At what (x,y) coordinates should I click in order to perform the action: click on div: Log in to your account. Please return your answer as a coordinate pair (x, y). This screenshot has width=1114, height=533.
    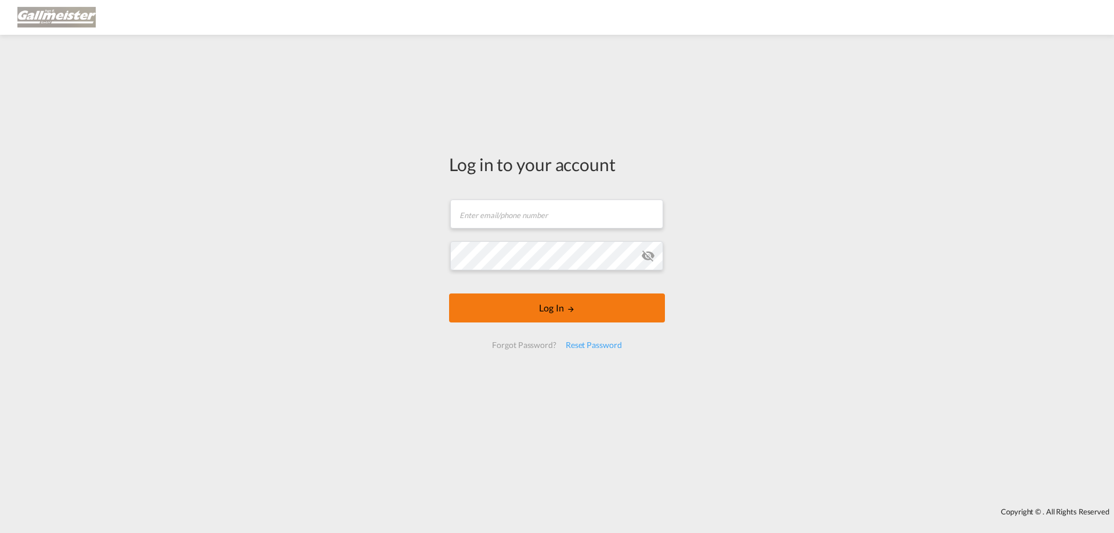
    Looking at the image, I should click on (557, 164).